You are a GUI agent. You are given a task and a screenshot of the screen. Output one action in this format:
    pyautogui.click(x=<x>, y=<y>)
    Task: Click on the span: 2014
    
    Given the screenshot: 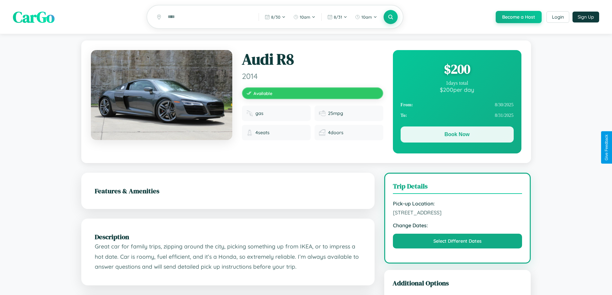 What is the action you would take?
    pyautogui.click(x=313, y=76)
    